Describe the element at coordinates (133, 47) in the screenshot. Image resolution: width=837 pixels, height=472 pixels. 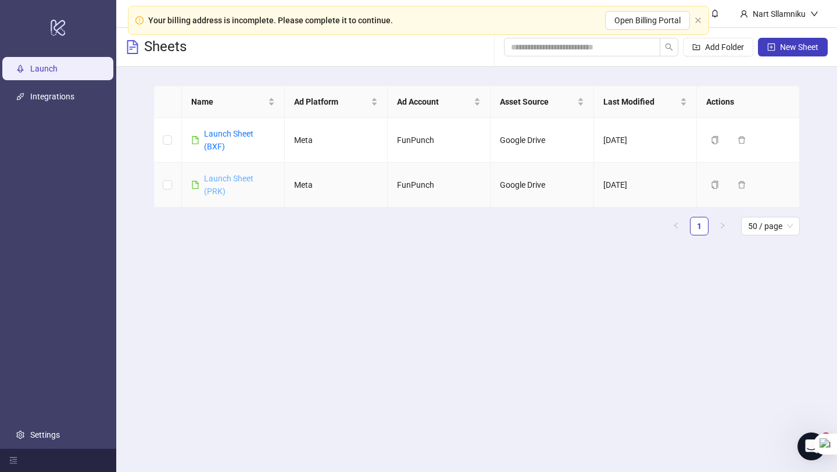
I see `span: file-text` at that location.